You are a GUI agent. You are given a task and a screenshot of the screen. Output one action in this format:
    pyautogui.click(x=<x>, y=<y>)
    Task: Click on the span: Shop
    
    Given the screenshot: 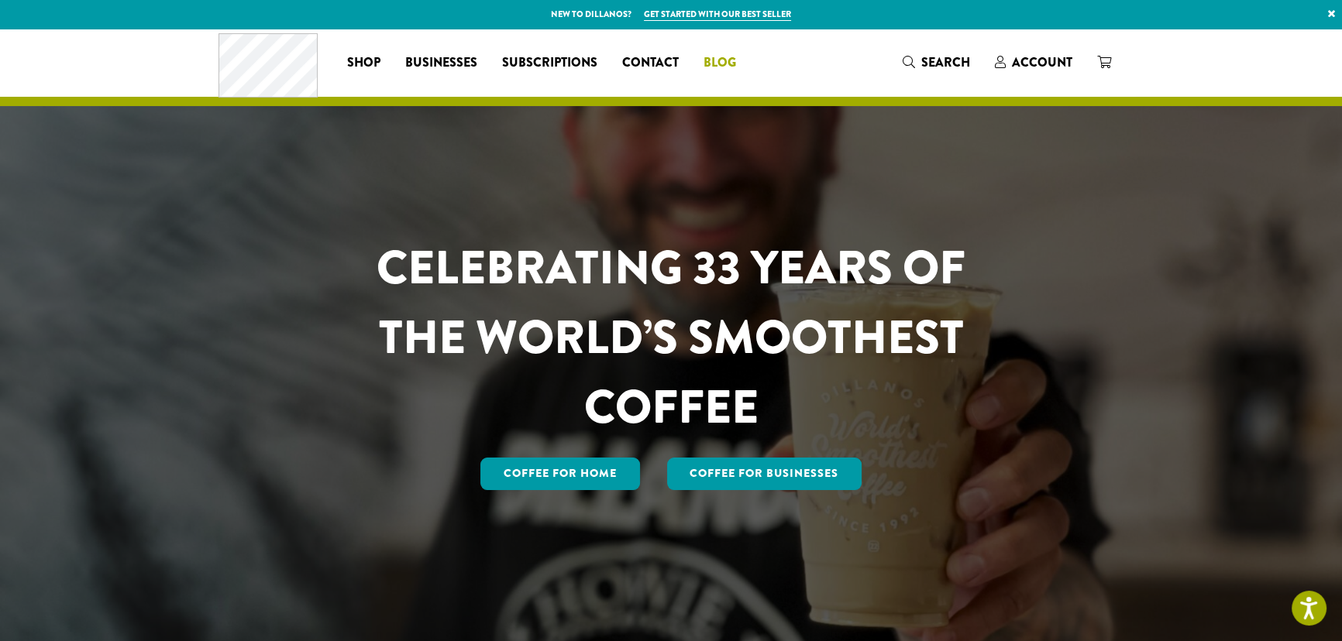 What is the action you would take?
    pyautogui.click(x=363, y=63)
    